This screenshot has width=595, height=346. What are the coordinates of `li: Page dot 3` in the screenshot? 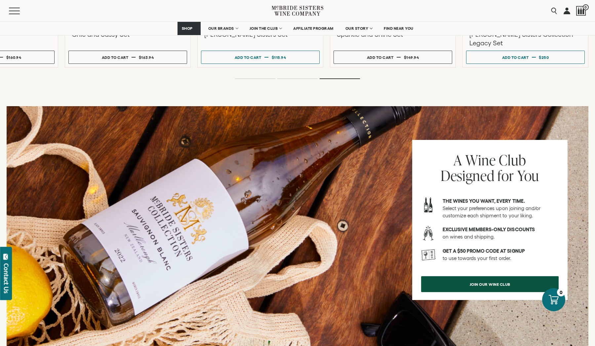 It's located at (340, 79).